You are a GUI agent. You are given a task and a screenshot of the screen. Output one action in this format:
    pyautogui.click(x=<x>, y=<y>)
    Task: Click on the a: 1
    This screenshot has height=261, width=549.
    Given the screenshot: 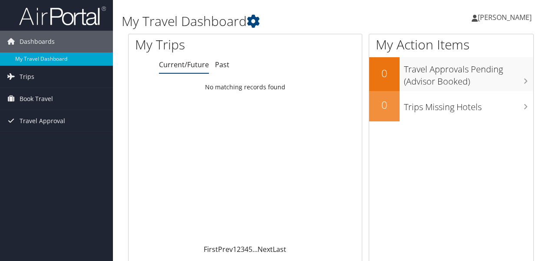 What is the action you would take?
    pyautogui.click(x=234, y=250)
    